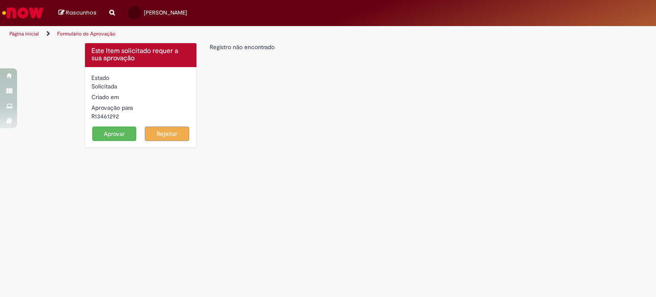 The width and height of the screenshot is (656, 297). I want to click on div: R13461292, so click(141, 116).